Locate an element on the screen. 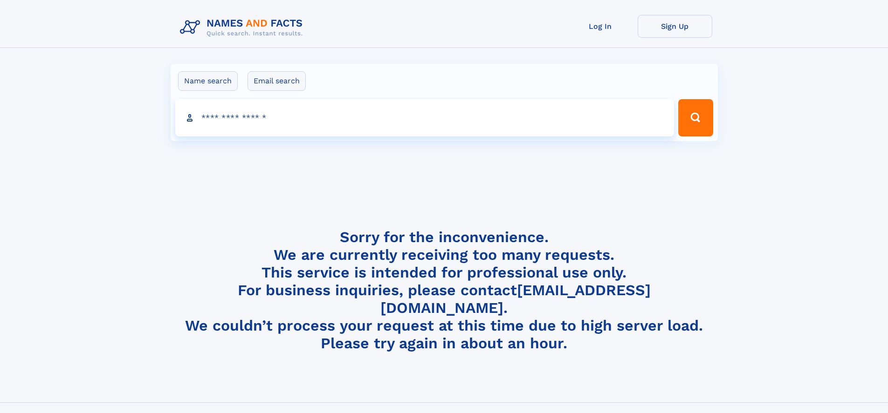 The image size is (888, 413). label: Email search is located at coordinates (276, 81).